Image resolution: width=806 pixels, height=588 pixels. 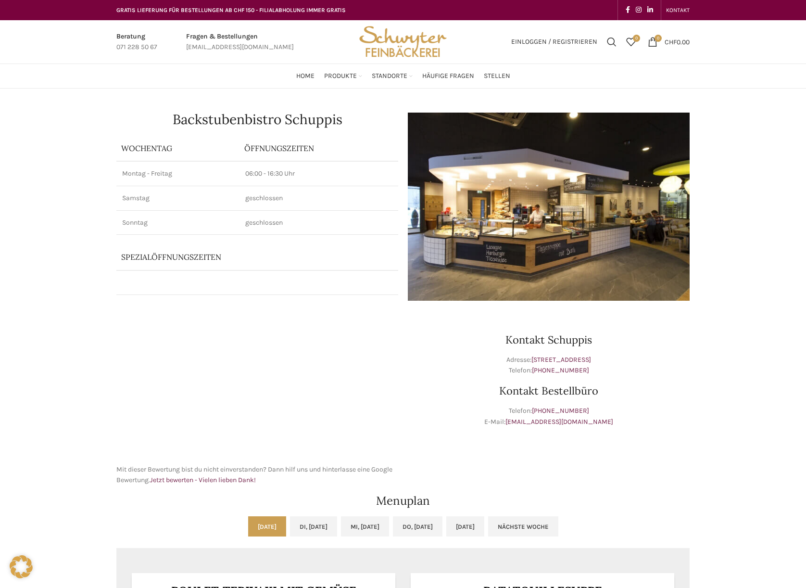 I want to click on div: Secondary navigation, so click(x=678, y=10).